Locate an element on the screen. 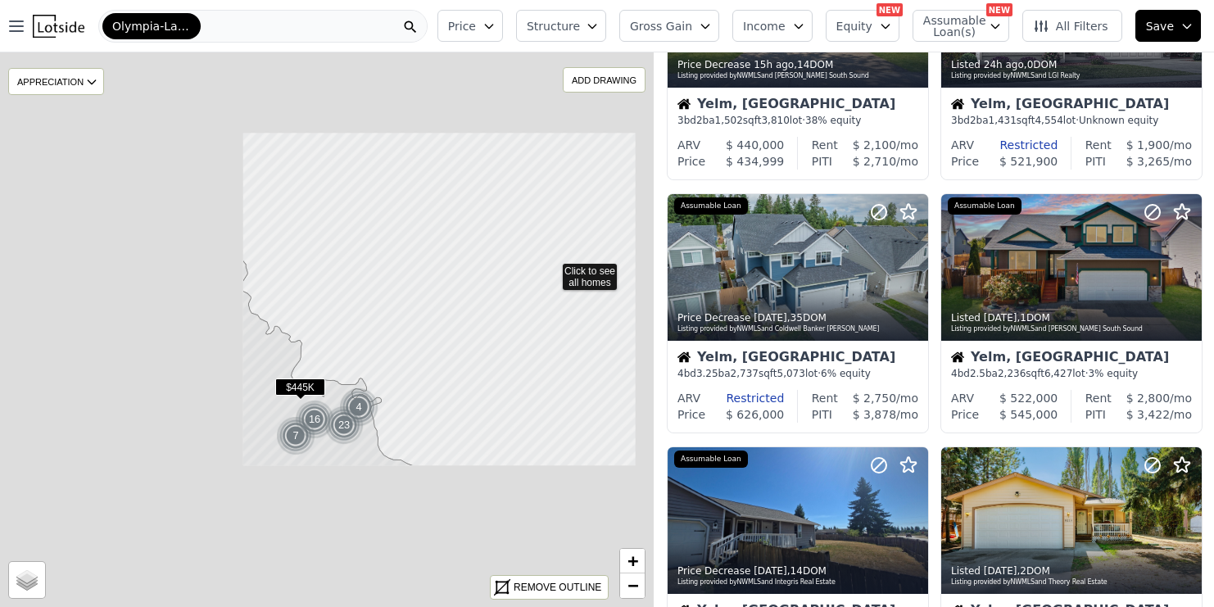  button: Equity is located at coordinates (863, 25).